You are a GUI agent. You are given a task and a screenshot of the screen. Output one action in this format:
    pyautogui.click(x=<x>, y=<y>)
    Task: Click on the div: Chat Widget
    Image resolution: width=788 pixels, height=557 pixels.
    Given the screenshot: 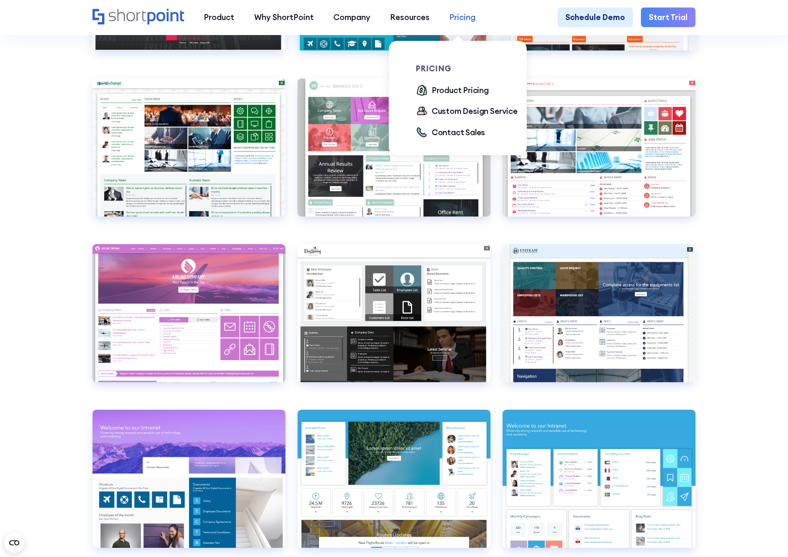 What is the action you would take?
    pyautogui.click(x=768, y=537)
    